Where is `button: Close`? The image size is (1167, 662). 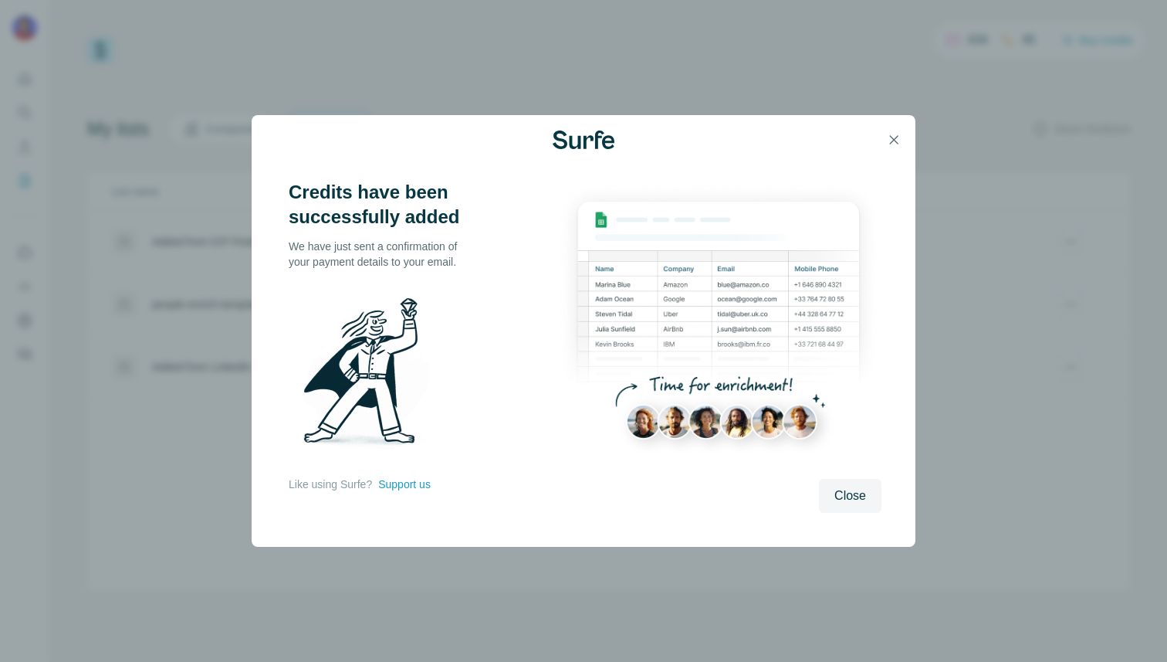
button: Close is located at coordinates (850, 496).